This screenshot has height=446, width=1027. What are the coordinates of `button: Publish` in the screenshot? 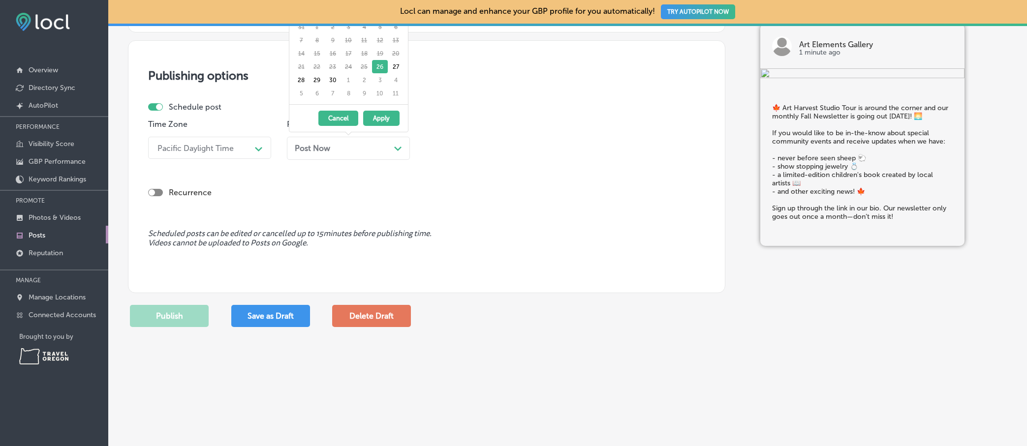 It's located at (169, 316).